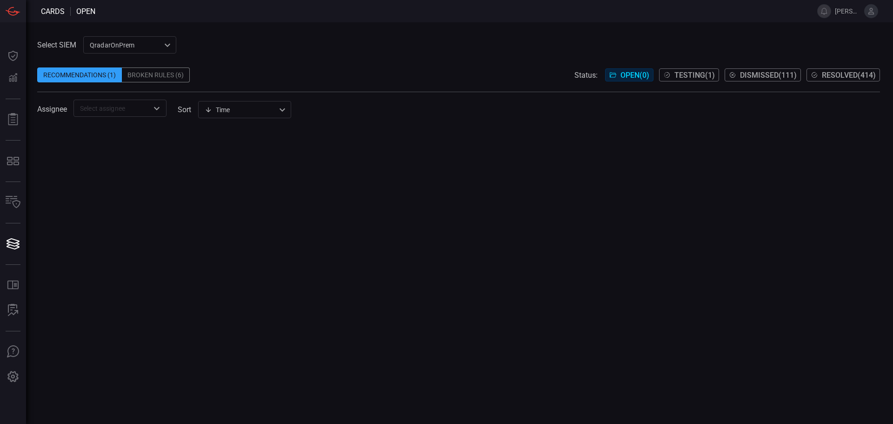  What do you see at coordinates (635, 75) in the screenshot?
I see `span: Open ( 0 )` at bounding box center [635, 75].